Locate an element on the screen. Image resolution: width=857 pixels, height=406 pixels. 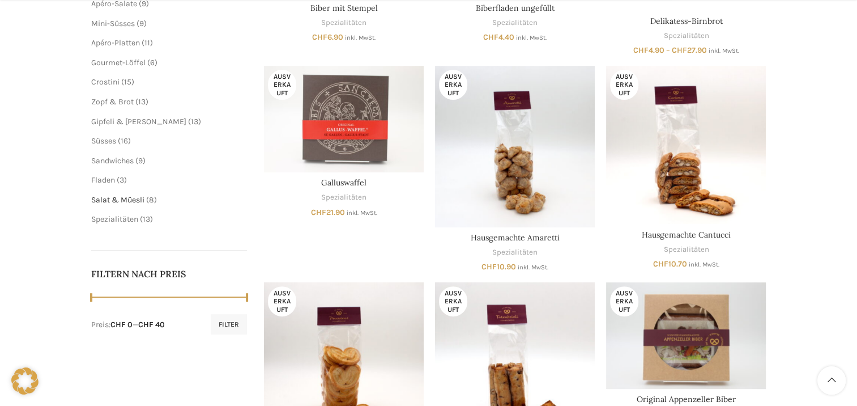
a: Gourmet-Löffel is located at coordinates (118, 62).